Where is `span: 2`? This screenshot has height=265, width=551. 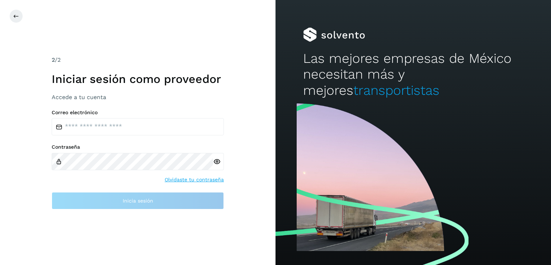 span: 2 is located at coordinates (53, 60).